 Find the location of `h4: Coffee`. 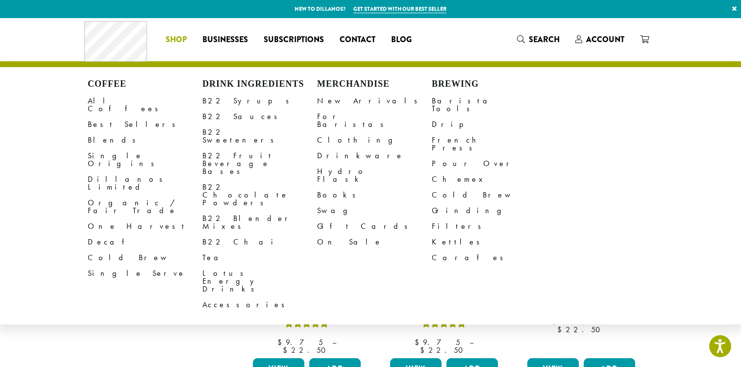

h4: Coffee is located at coordinates (145, 84).